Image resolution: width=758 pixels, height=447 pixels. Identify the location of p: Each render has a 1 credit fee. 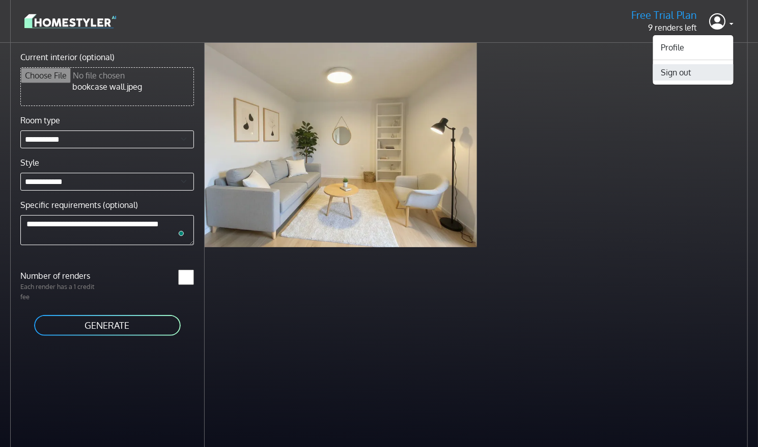
(61, 291).